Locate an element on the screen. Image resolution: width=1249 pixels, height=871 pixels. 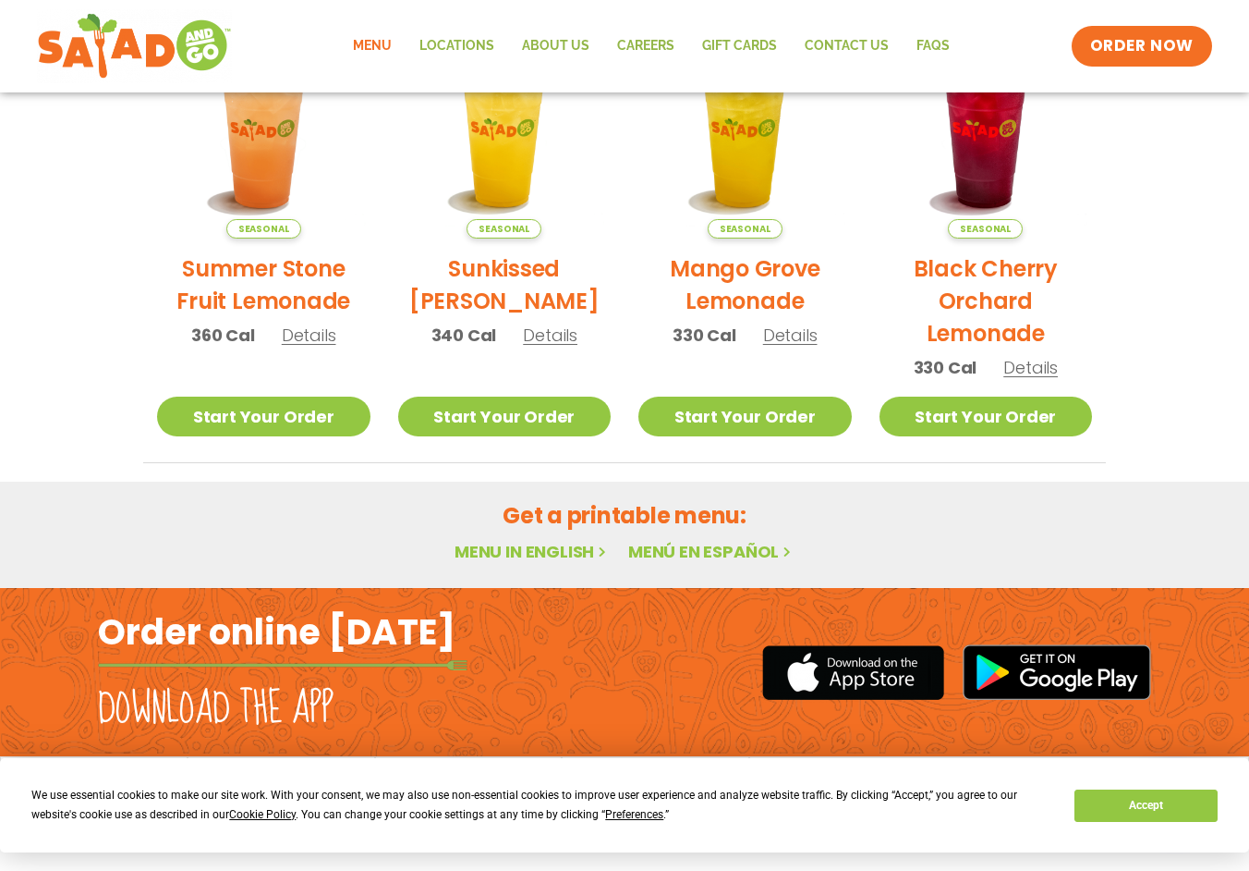
span: ORDER NOW is located at coordinates (1142, 46).